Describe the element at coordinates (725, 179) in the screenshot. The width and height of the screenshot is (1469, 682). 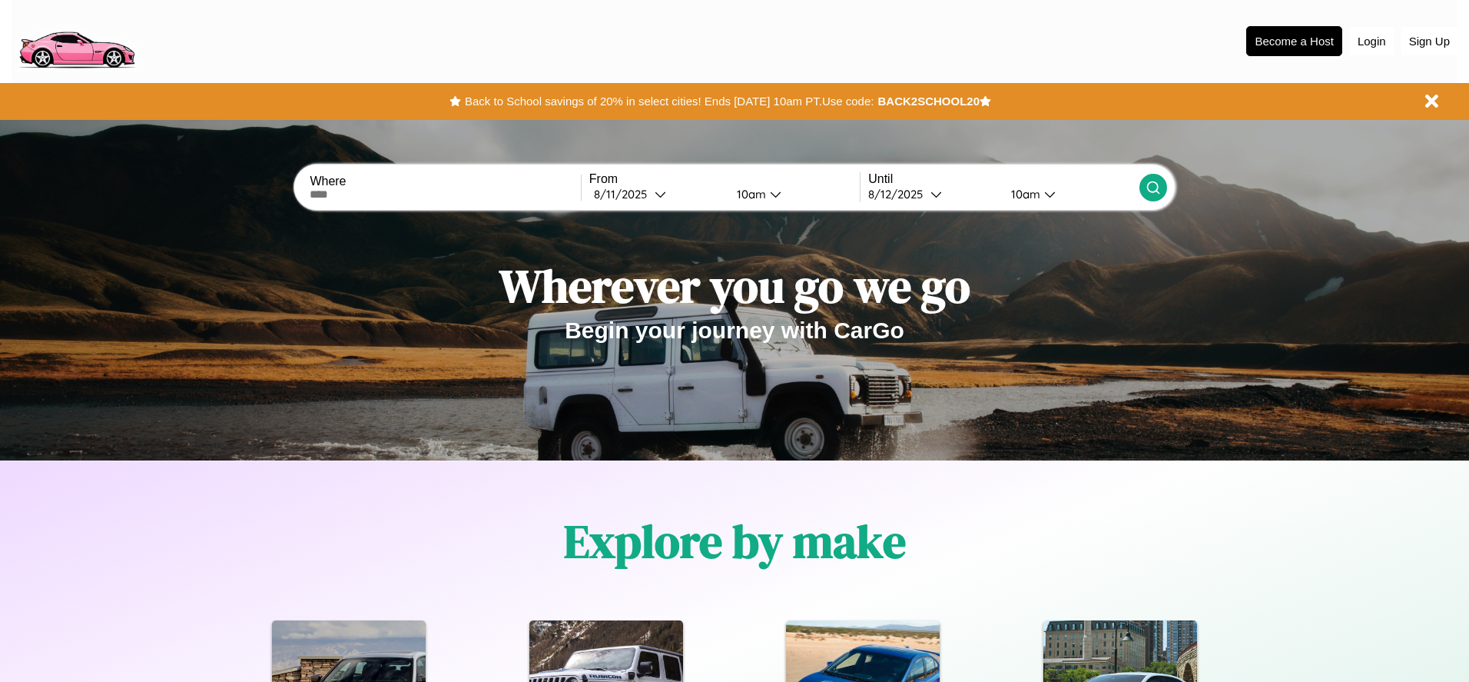
I see `label: From` at that location.